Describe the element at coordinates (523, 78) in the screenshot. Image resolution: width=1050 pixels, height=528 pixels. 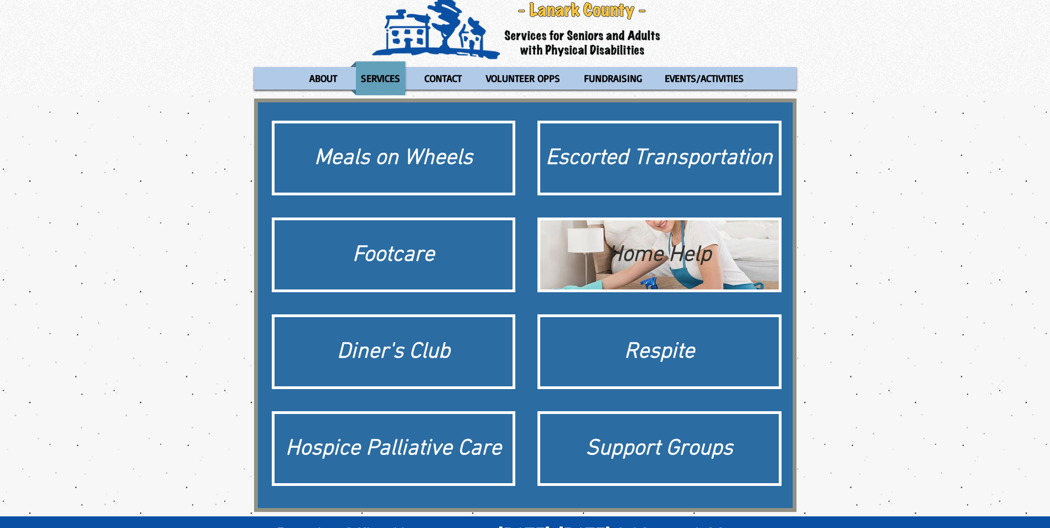
I see `a: VOLUNTEER OPPS` at that location.